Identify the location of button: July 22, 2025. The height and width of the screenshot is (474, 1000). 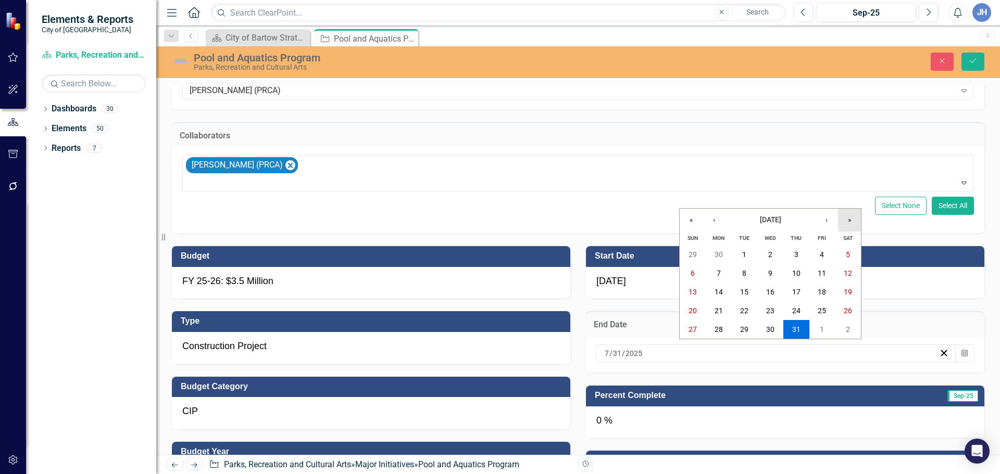
(744, 311).